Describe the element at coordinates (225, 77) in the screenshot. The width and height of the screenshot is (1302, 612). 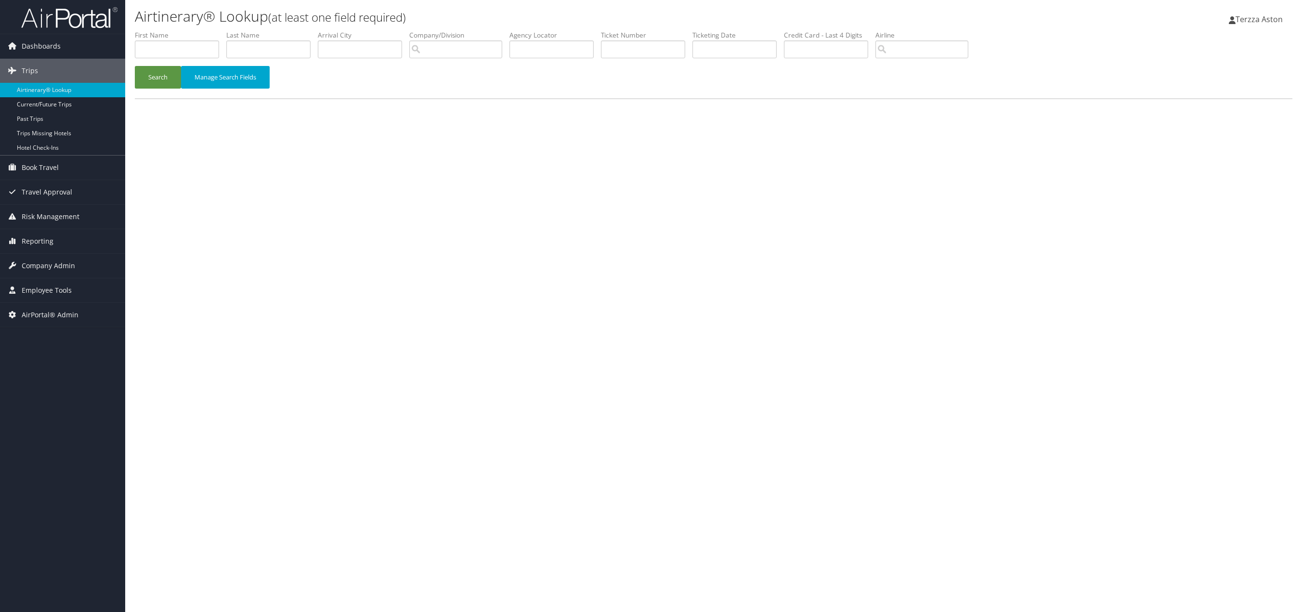
I see `button: Manage Search Fields` at that location.